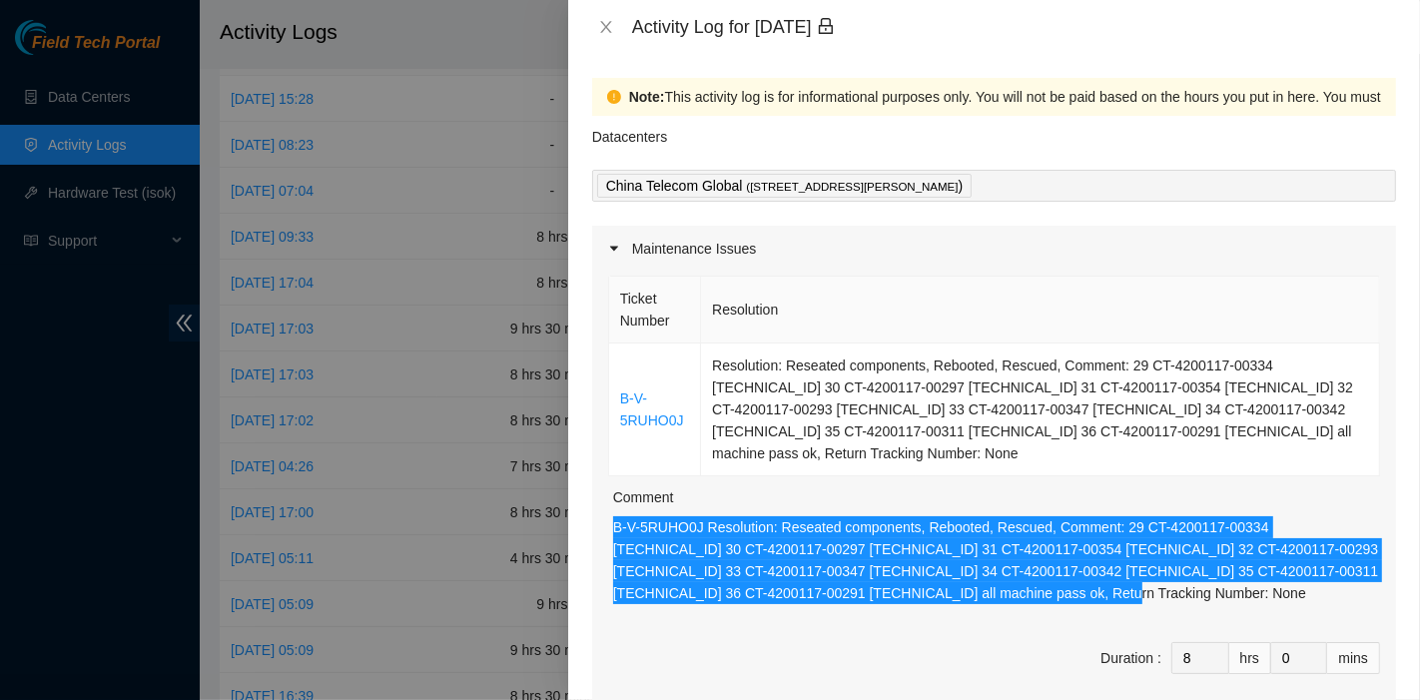 Image resolution: width=1420 pixels, height=700 pixels. What do you see at coordinates (1354, 658) in the screenshot?
I see `div: mins` at bounding box center [1354, 658].